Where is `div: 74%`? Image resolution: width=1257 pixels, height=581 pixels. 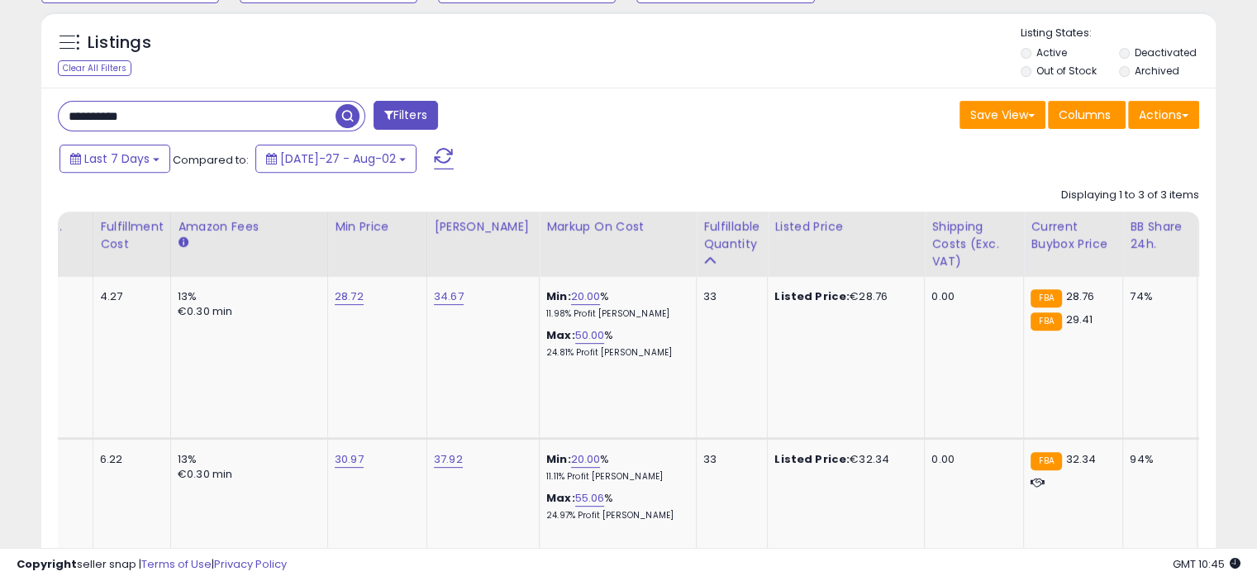 div: 74% is located at coordinates (1157, 297).